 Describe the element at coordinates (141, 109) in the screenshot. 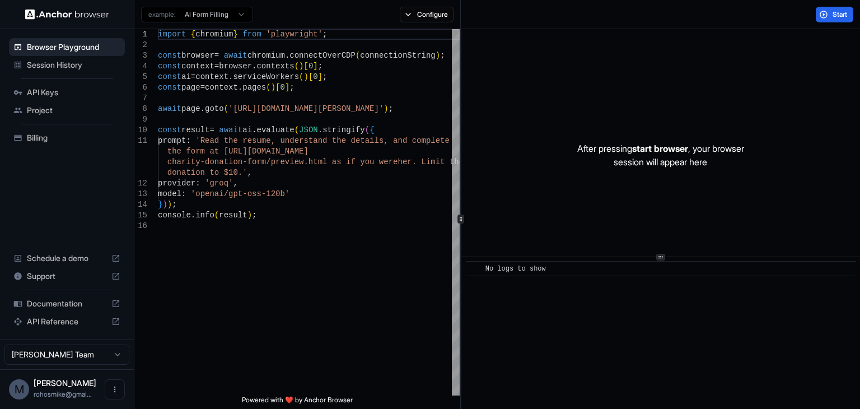

I see `div: 8` at that location.